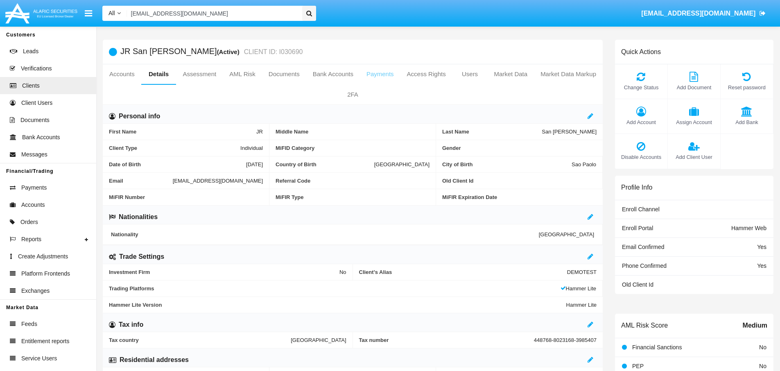 The height and width of the screenshot is (371, 780). Describe the element at coordinates (447, 340) in the screenshot. I see `span: Tax number` at that location.